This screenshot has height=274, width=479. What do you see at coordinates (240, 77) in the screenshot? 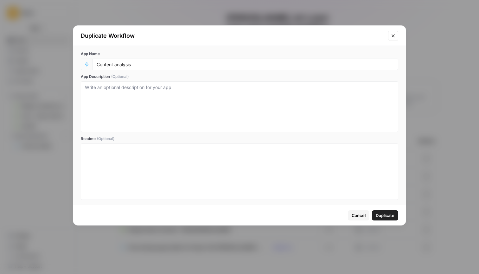
I see `label: App Description` at bounding box center [240, 77].